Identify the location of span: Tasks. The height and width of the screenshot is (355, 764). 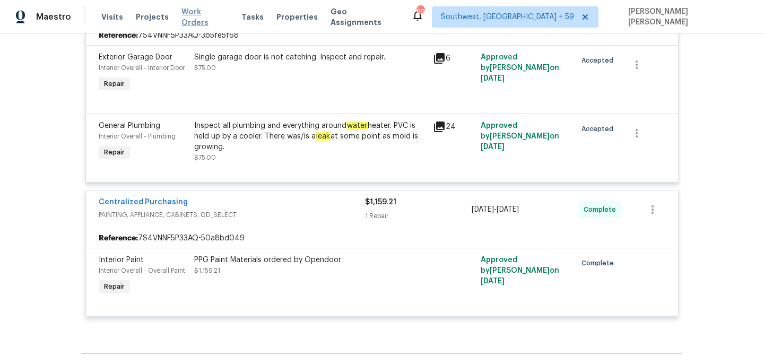
(253, 17).